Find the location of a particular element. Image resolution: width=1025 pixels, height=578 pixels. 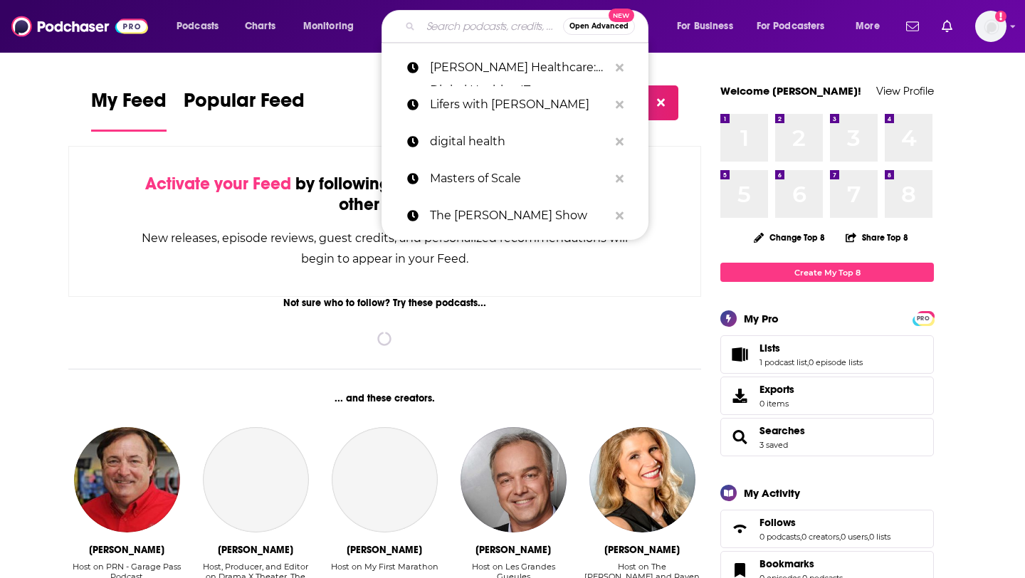

button: Share Top 8 is located at coordinates (877, 237).